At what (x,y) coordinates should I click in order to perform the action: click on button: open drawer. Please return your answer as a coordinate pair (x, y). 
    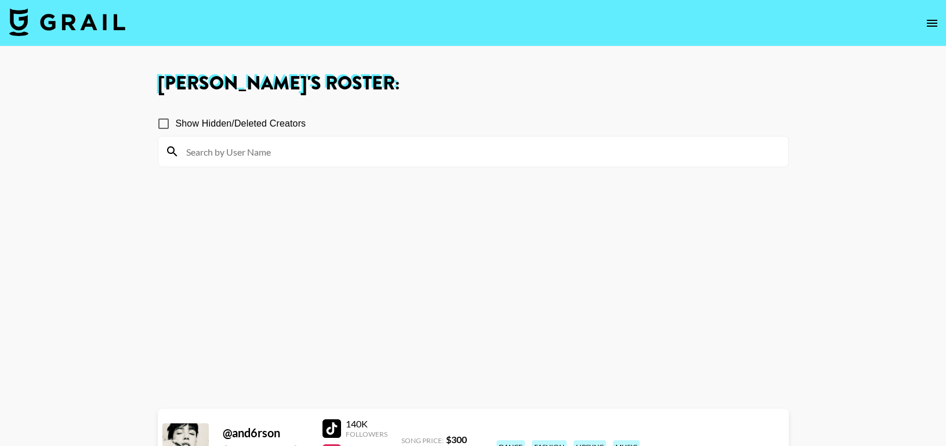
    Looking at the image, I should click on (932, 23).